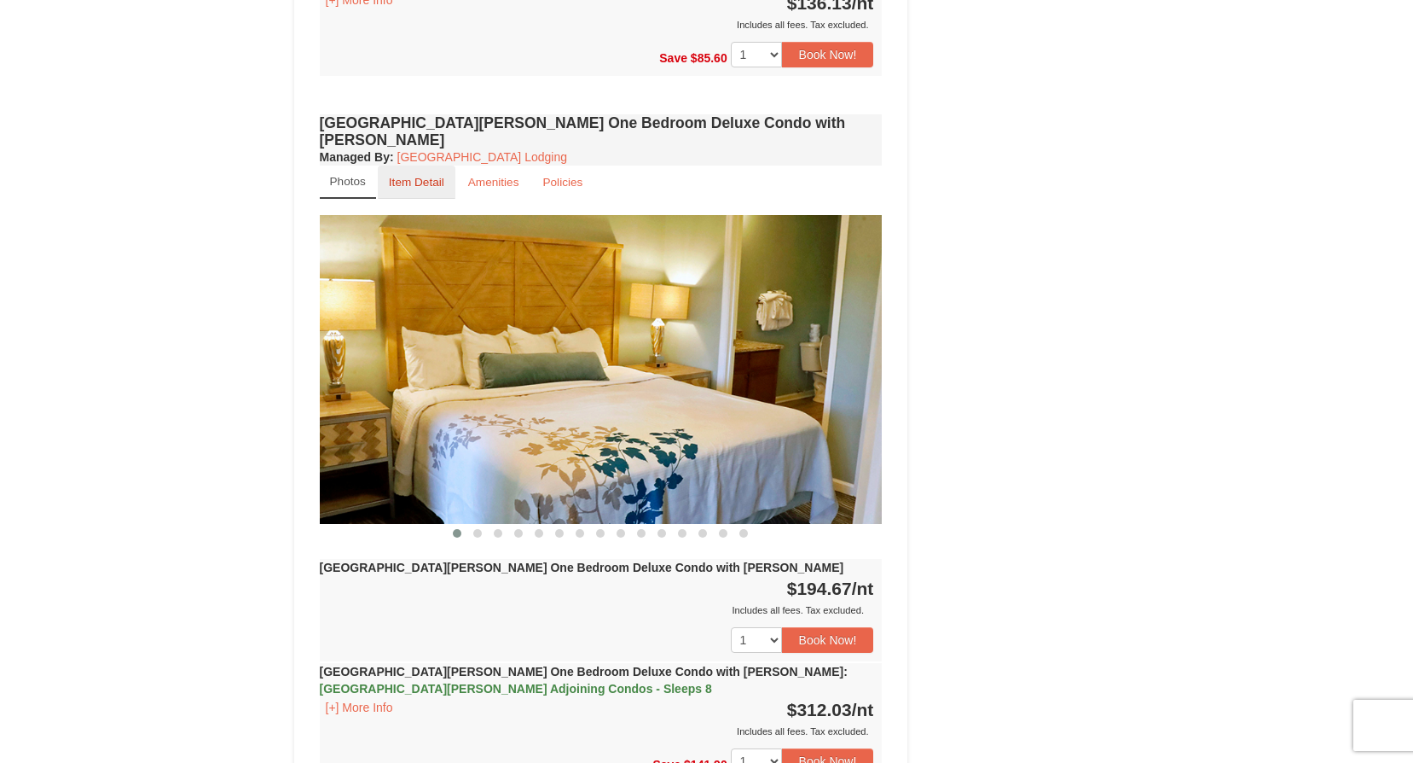  Describe the element at coordinates (562, 182) in the screenshot. I see `a: Policies` at that location.